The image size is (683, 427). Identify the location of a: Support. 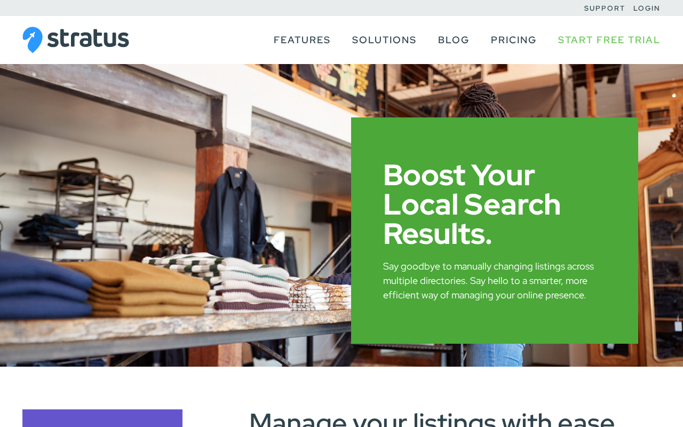
(605, 8).